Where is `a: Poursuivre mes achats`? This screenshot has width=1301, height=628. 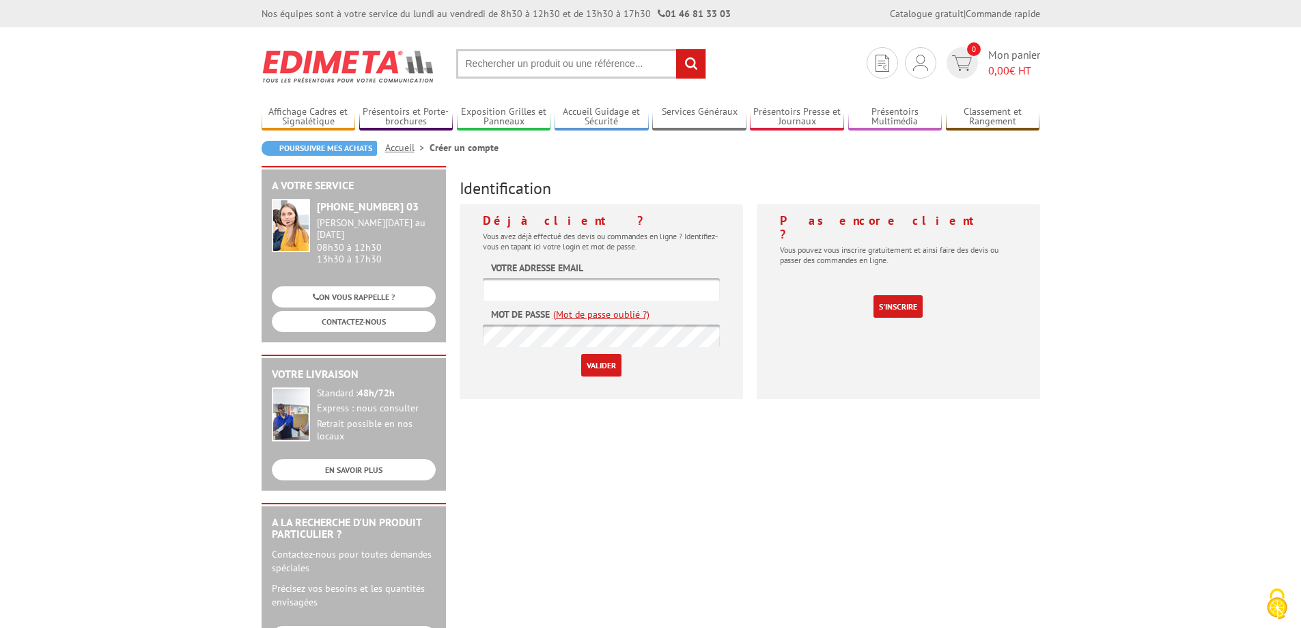 a: Poursuivre mes achats is located at coordinates (319, 148).